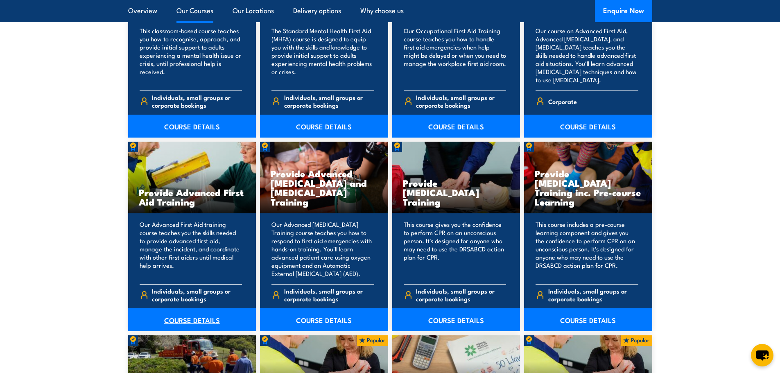 Image resolution: width=780 pixels, height=373 pixels. What do you see at coordinates (762, 355) in the screenshot?
I see `button: chat-button` at bounding box center [762, 355].